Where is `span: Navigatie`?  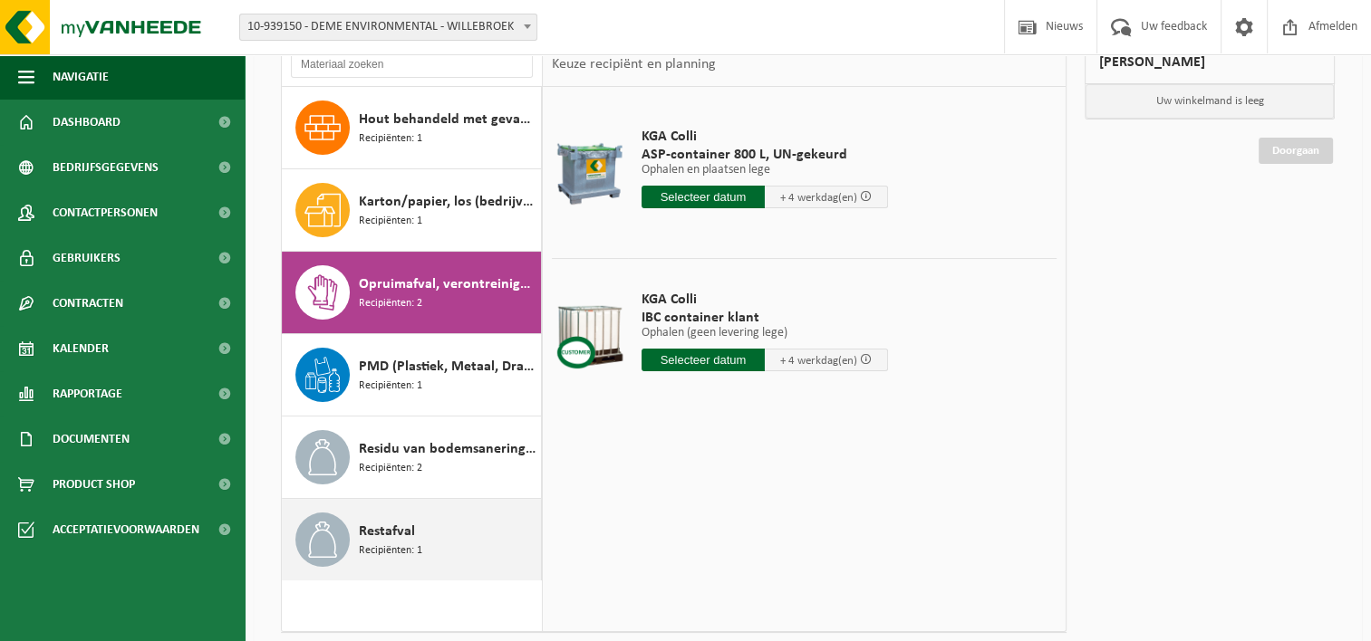
span: Navigatie is located at coordinates (81, 77).